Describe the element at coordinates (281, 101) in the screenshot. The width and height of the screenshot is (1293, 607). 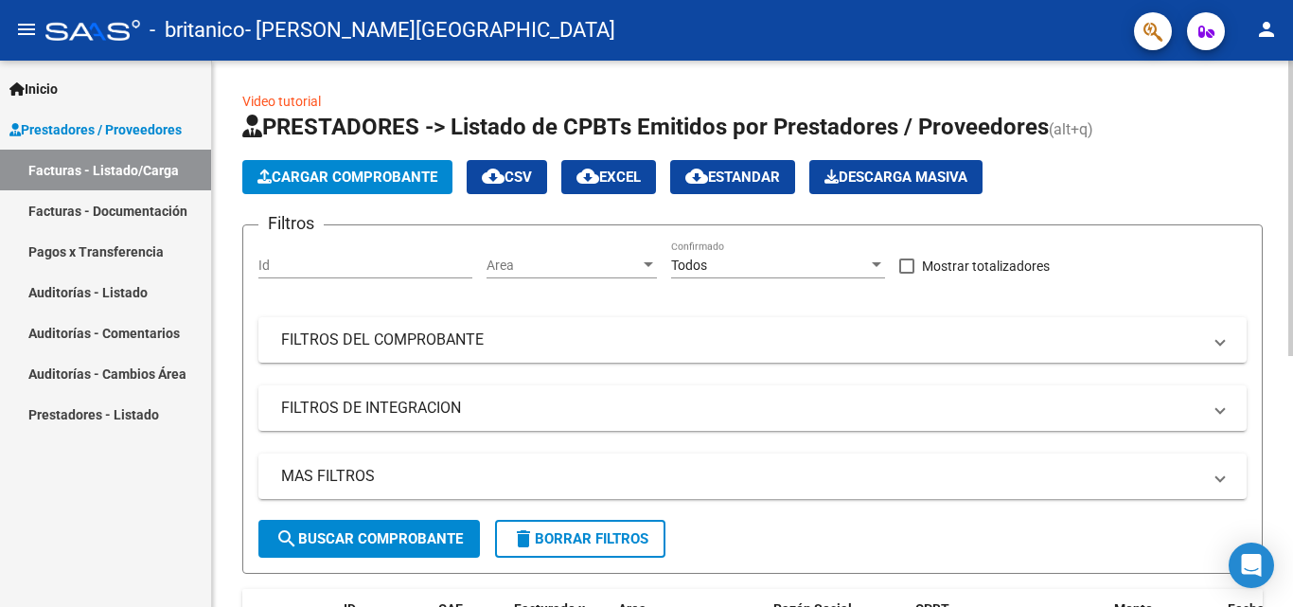
I see `a: Video tutorial` at that location.